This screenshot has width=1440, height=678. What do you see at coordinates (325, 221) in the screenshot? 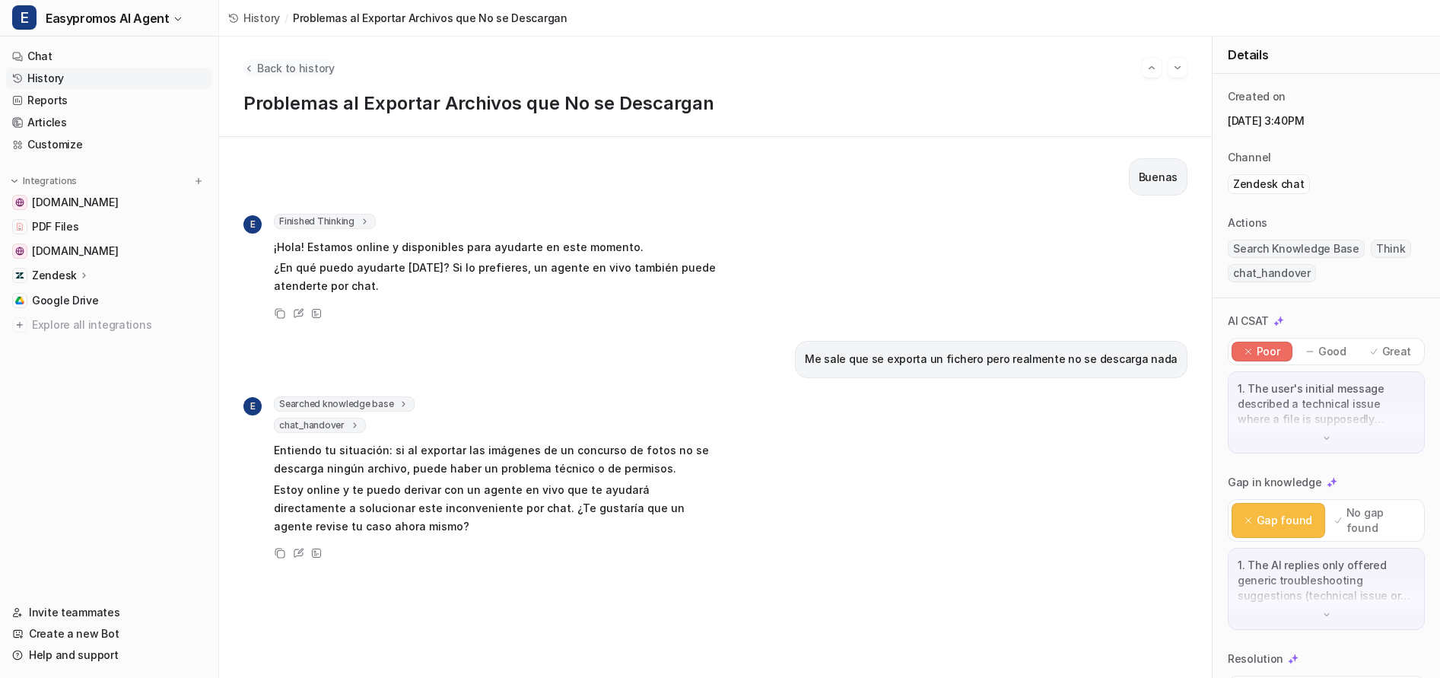
I see `span: Finished Thinking` at bounding box center [325, 221].